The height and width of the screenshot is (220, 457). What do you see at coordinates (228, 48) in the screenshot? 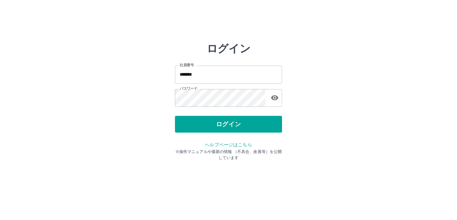
I see `h2: ログイン` at bounding box center [228, 48].